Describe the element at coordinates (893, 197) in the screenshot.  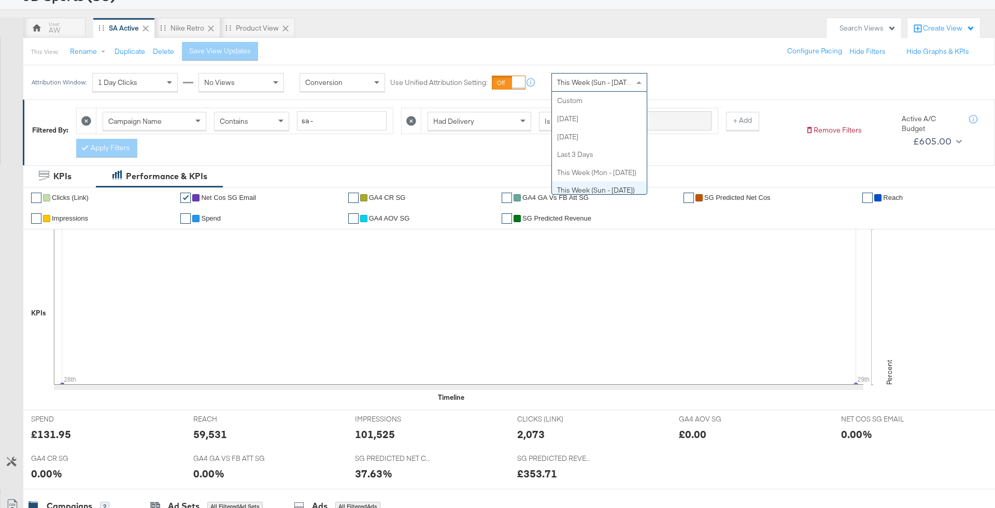
I see `span: Reach` at that location.